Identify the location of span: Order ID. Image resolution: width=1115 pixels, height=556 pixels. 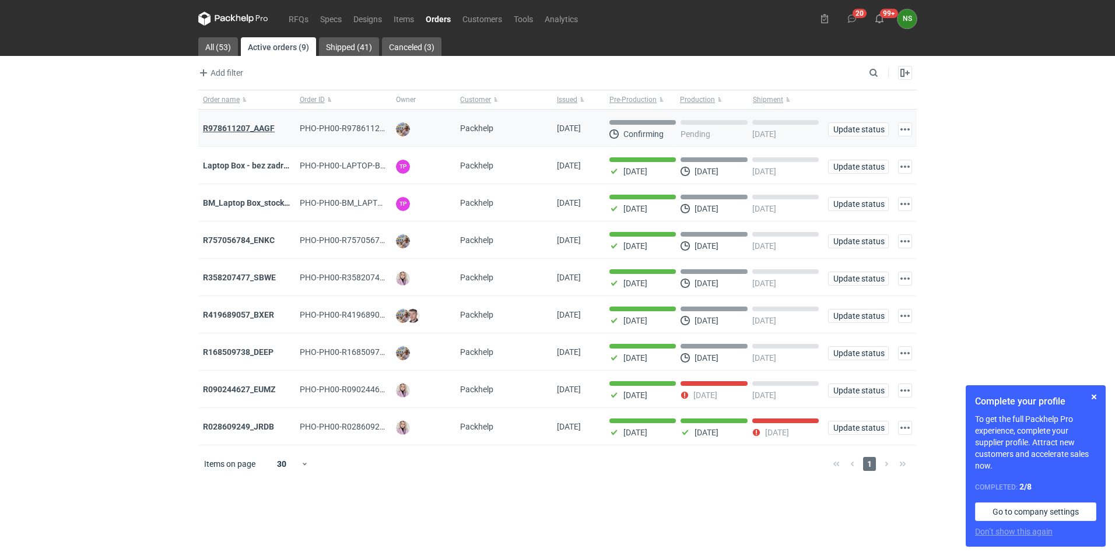
(312, 100).